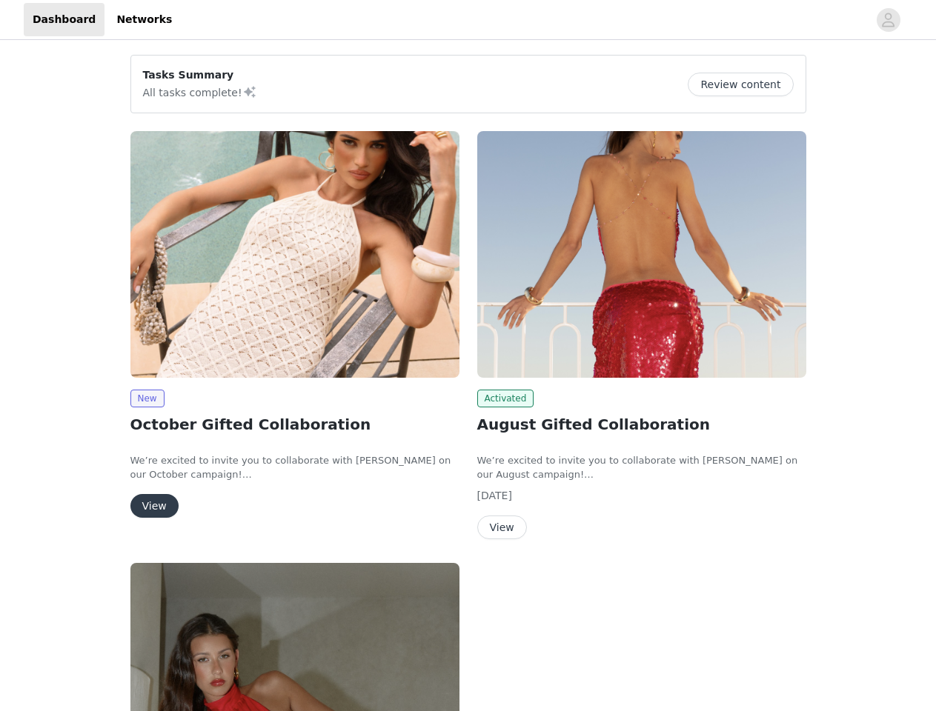 Image resolution: width=936 pixels, height=711 pixels. Describe the element at coordinates (295, 425) in the screenshot. I see `h2: October Gifted Collaboration` at that location.